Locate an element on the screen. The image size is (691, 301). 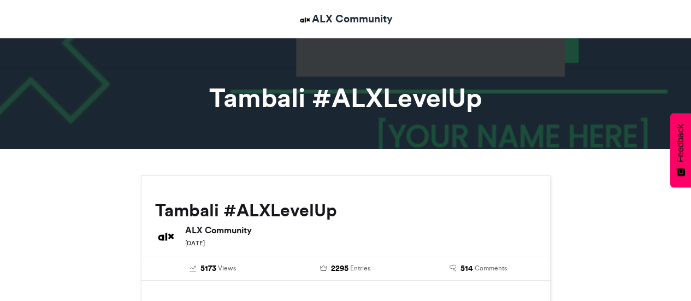
a: 2295 Entries is located at coordinates (345, 269).